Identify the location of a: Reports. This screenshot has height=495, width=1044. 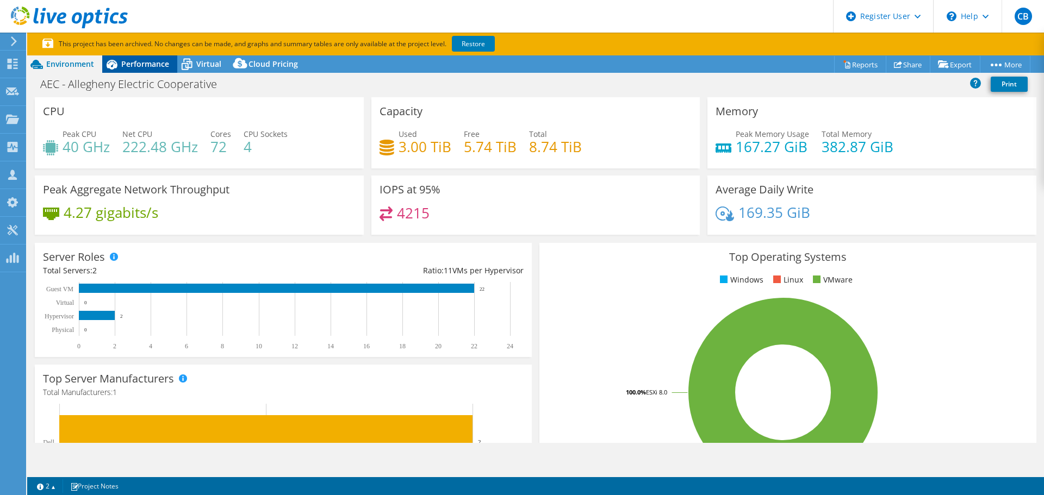
(860, 64).